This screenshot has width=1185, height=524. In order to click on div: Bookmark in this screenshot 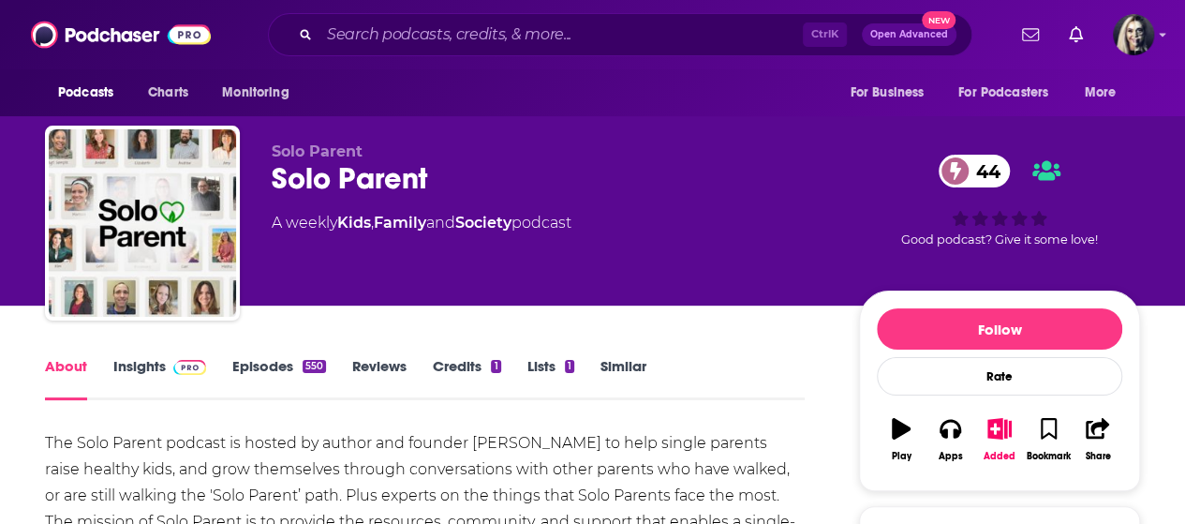, I will do `click(1048, 456)`.